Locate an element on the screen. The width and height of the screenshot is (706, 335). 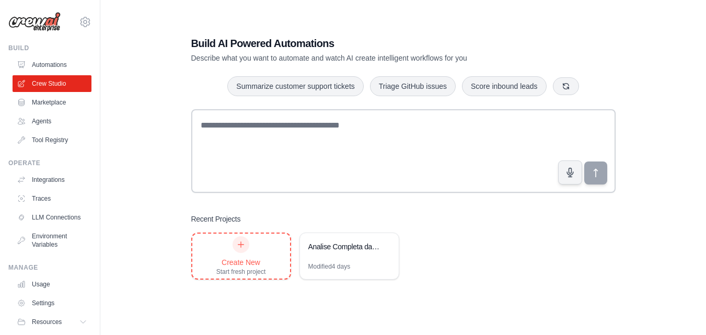
a: Settings is located at coordinates (52, 303).